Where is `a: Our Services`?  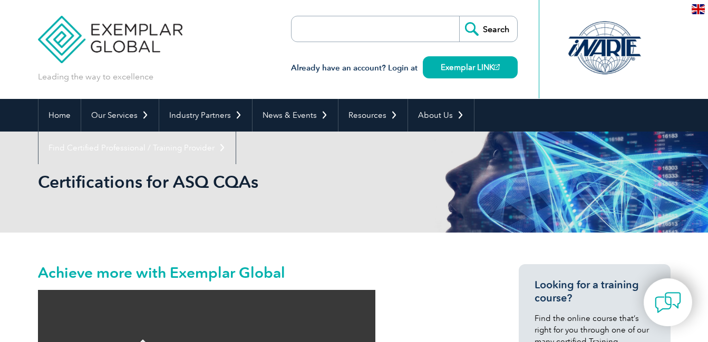
a: Our Services is located at coordinates (120, 115).